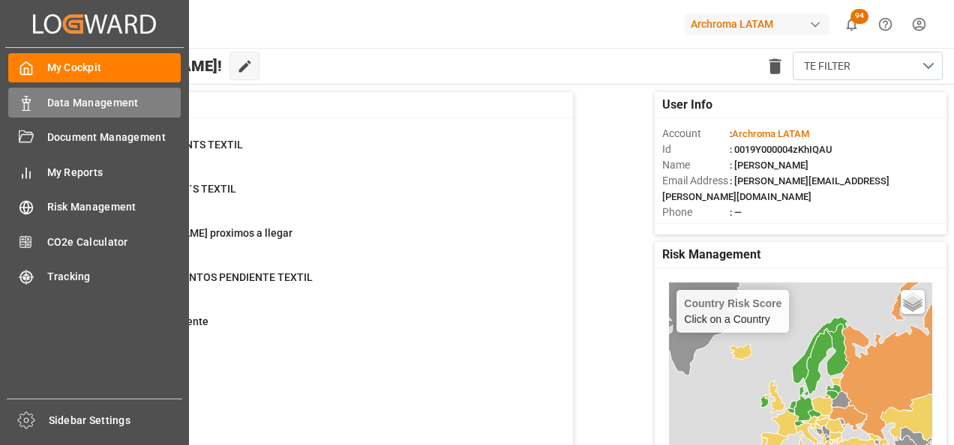  What do you see at coordinates (696, 228) in the screenshot?
I see `span: Account Type` at bounding box center [696, 228].